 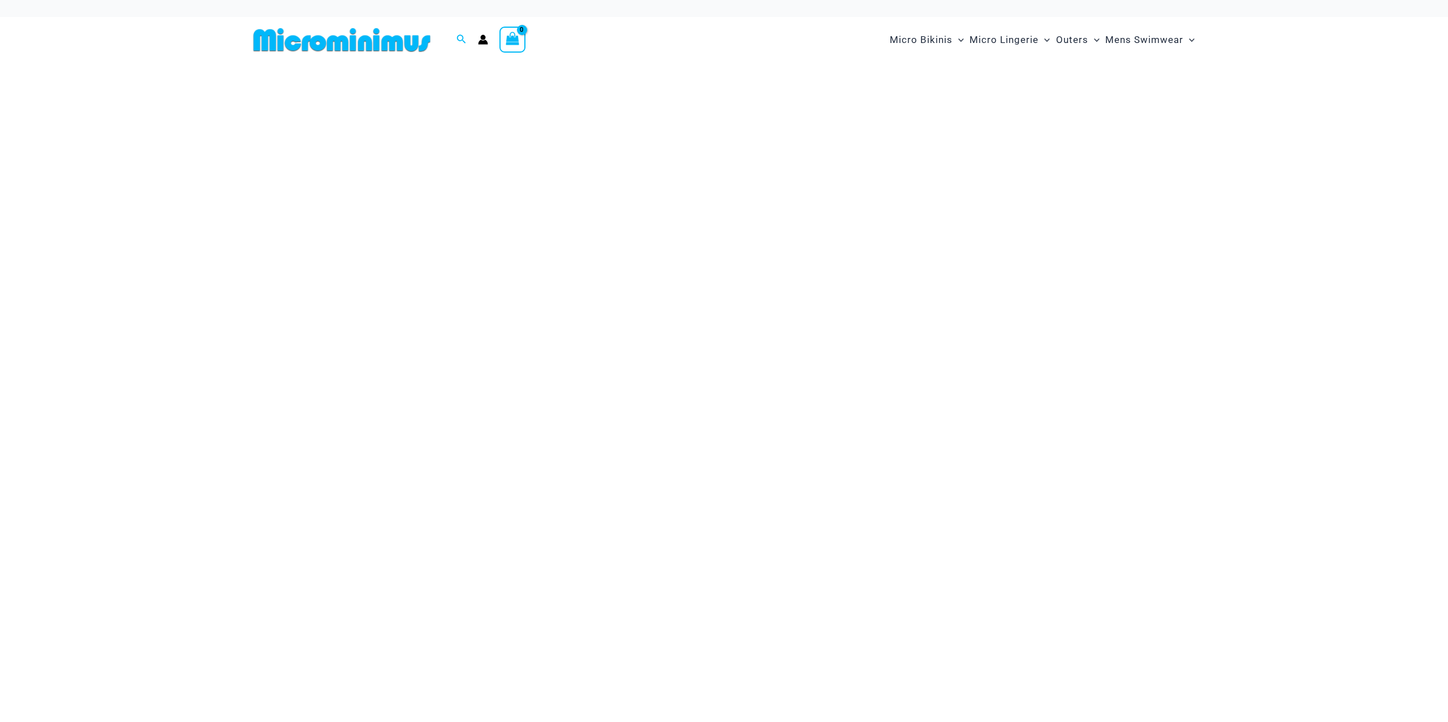 What do you see at coordinates (1072, 40) in the screenshot?
I see `span: Outers` at bounding box center [1072, 40].